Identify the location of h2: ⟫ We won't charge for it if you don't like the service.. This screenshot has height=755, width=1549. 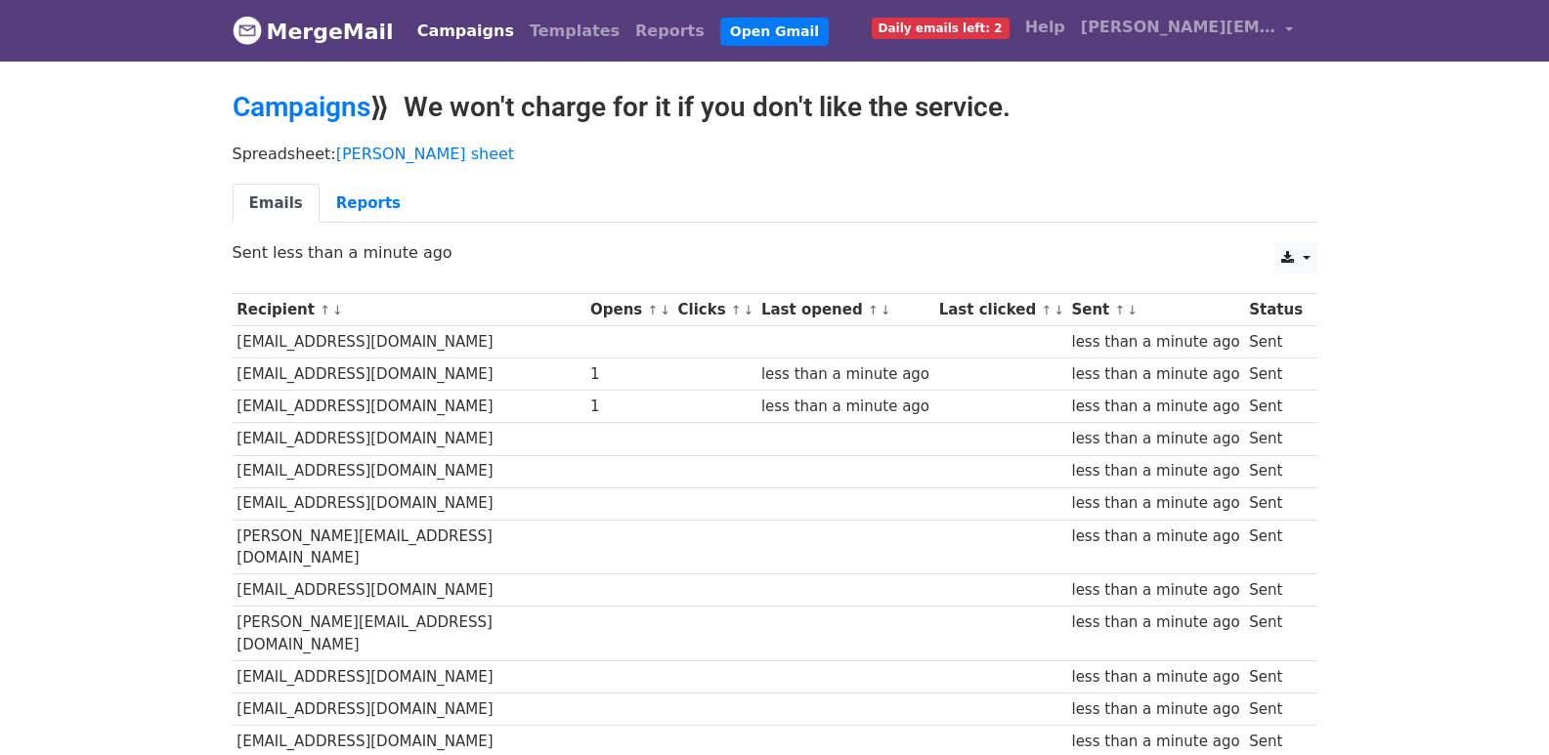
(775, 107).